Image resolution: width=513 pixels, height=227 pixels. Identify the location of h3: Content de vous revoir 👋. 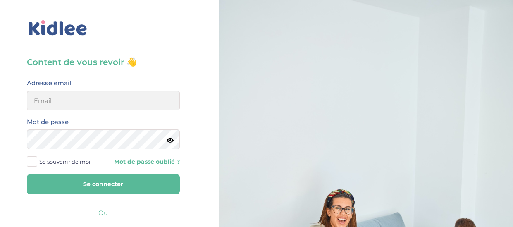
(103, 62).